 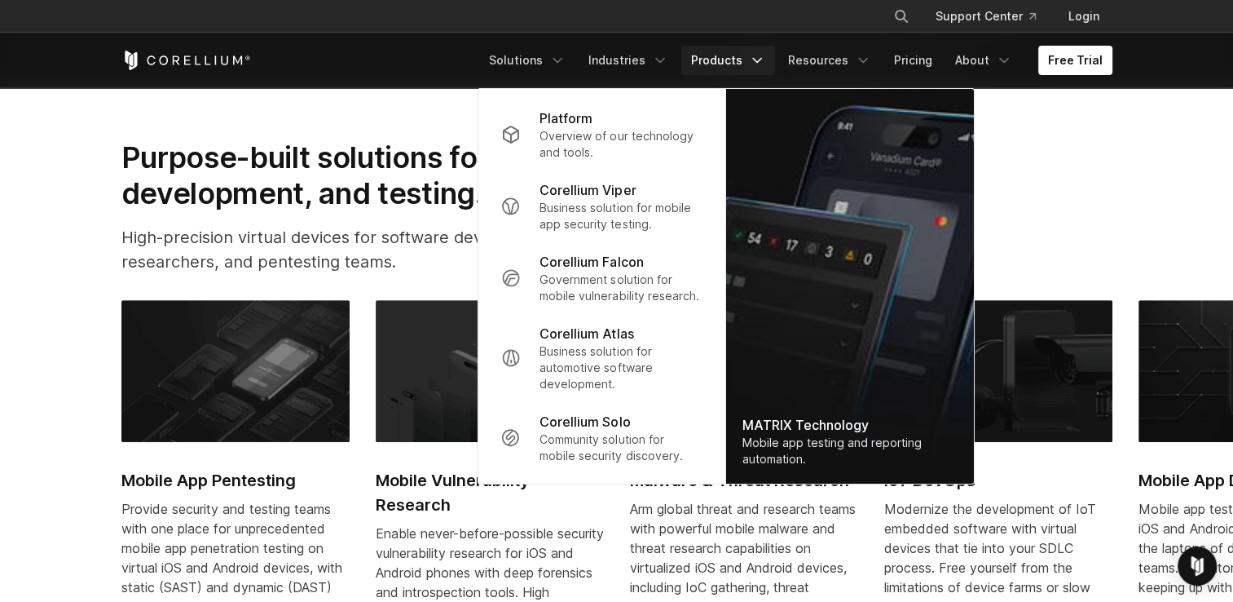 What do you see at coordinates (586, 333) in the screenshot?
I see `p: Corellium Atlas` at bounding box center [586, 333].